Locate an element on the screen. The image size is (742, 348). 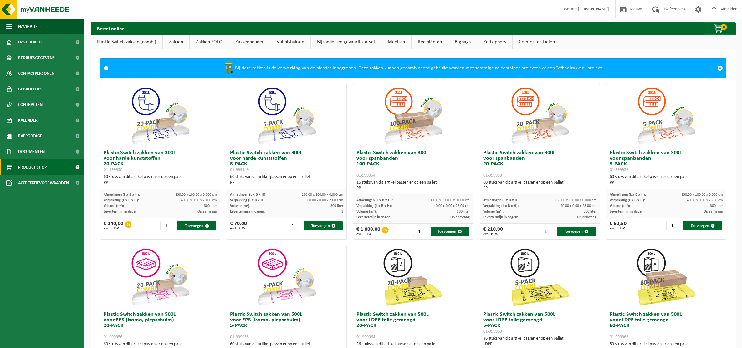
img: 01-999949 is located at coordinates (287, 116).